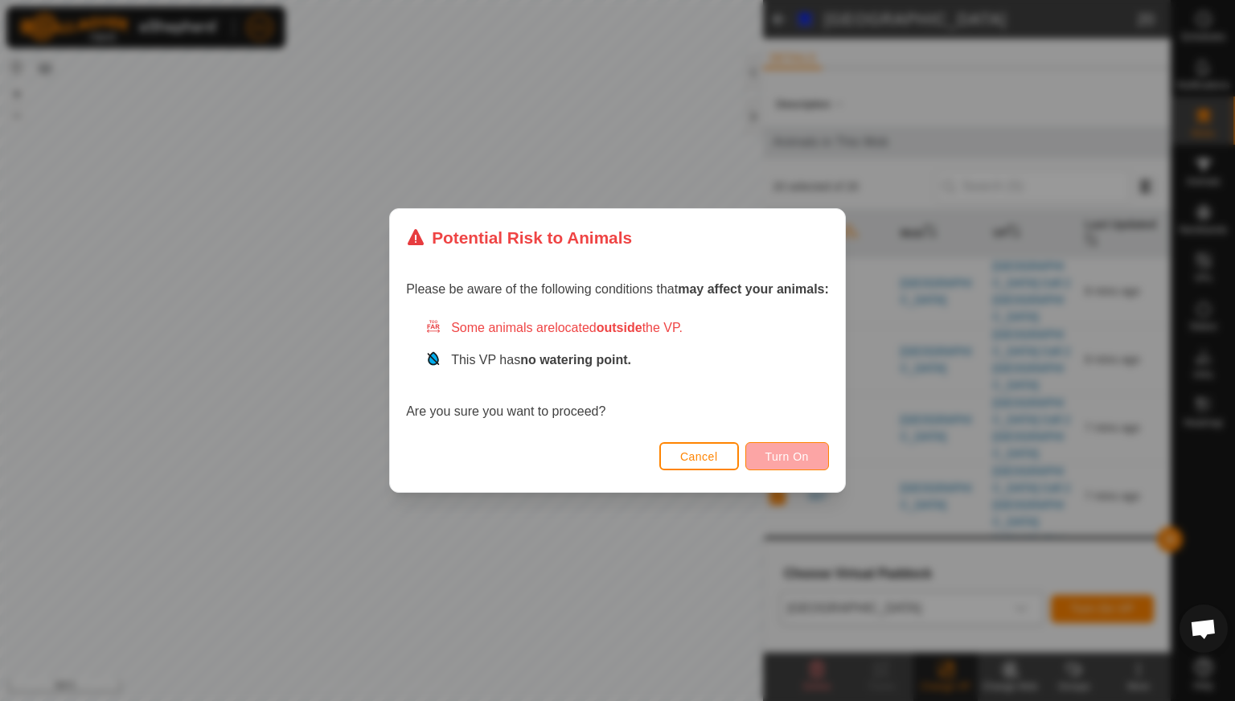 Image resolution: width=1235 pixels, height=701 pixels. I want to click on span: located the VP., so click(618, 327).